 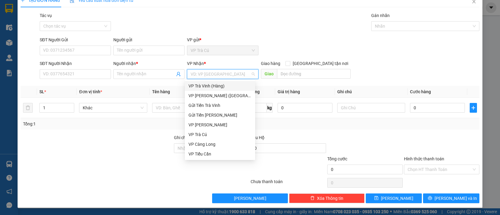 What do you see at coordinates (220, 134) in the screenshot?
I see `div: VP Trà Cú` at bounding box center [220, 134].